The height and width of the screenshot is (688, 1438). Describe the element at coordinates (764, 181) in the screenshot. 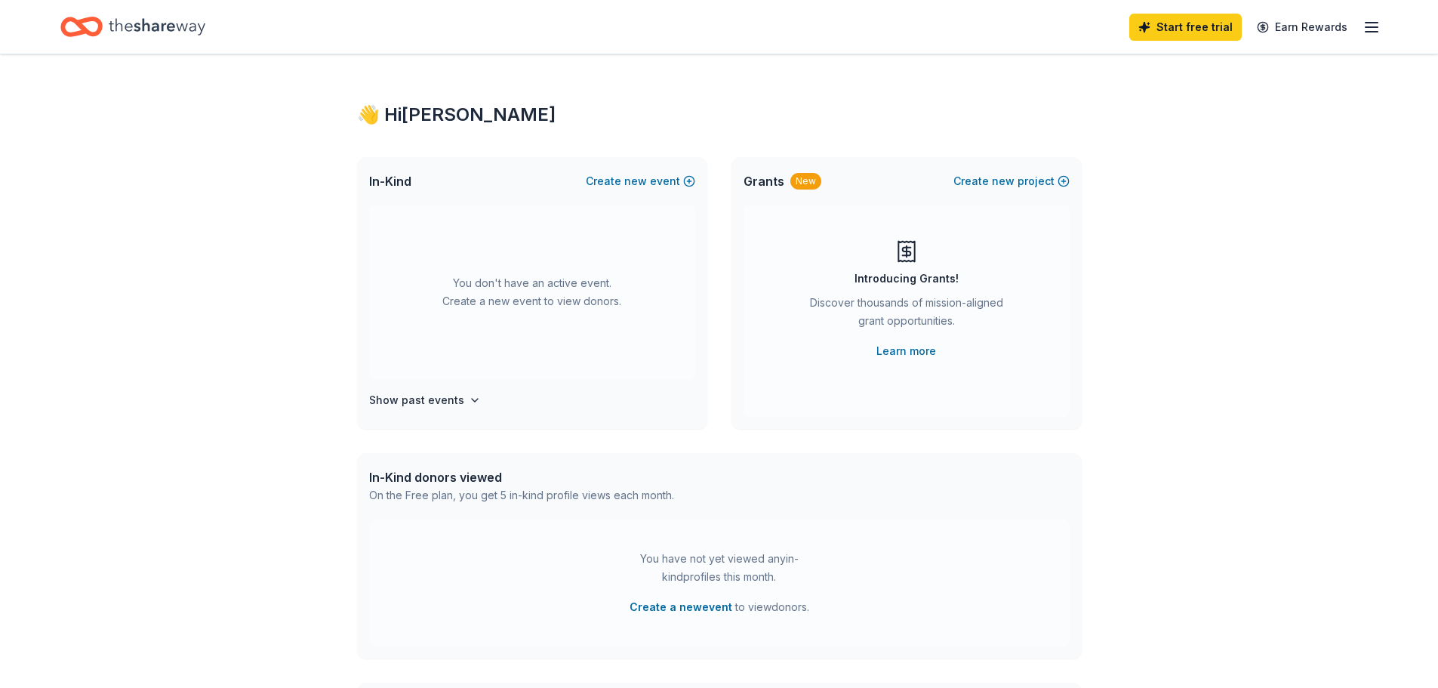

I see `span: Grants` at that location.